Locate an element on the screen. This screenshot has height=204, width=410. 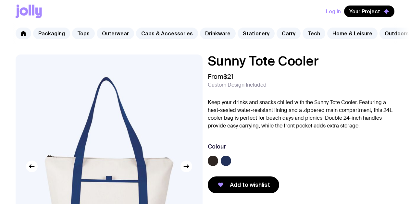
h1: Sunny Tote Cooler is located at coordinates (301, 61).